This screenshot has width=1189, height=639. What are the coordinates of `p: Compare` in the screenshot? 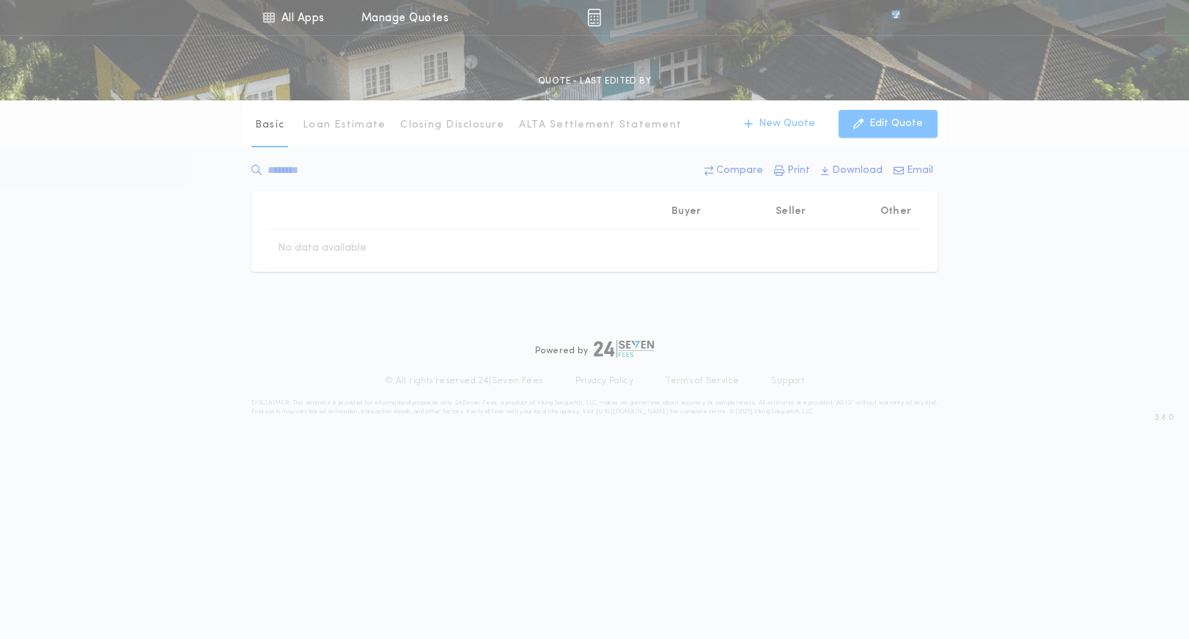 It's located at (740, 171).